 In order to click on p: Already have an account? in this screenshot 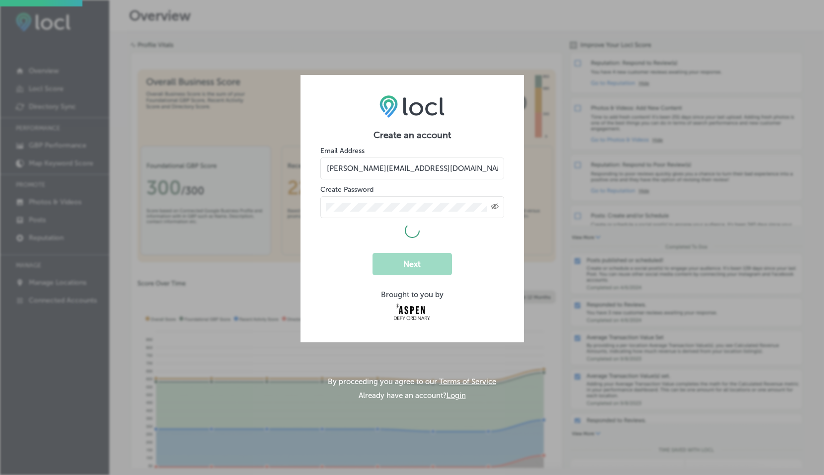, I will do `click(412, 395)`.